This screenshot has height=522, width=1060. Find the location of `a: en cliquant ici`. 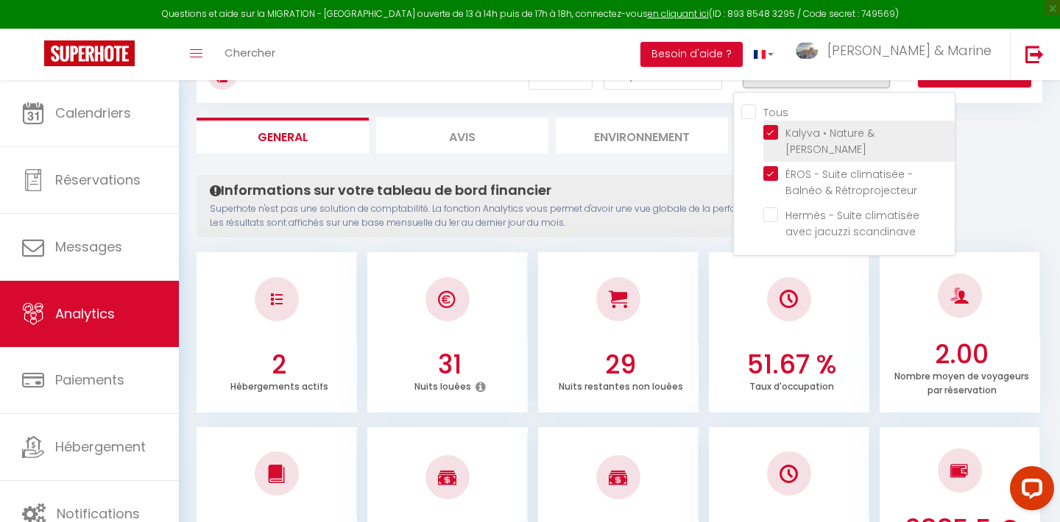

a: en cliquant ici is located at coordinates (678, 13).